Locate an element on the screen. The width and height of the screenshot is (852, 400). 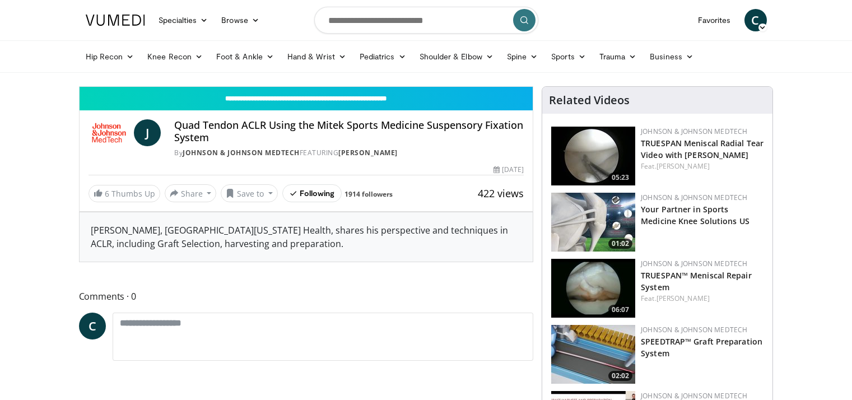
button: Following is located at coordinates (312, 193).